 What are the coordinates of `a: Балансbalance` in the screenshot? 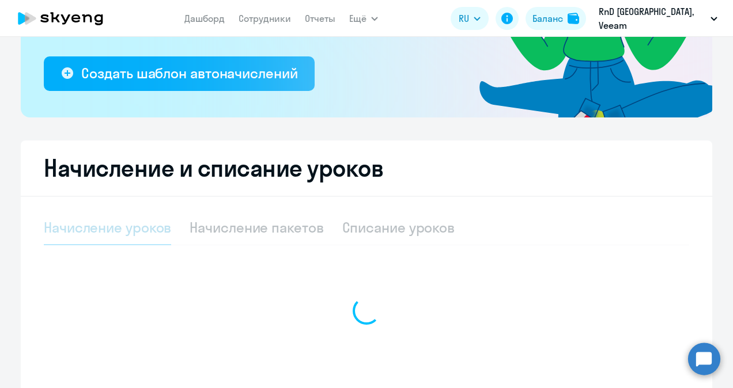 It's located at (555, 18).